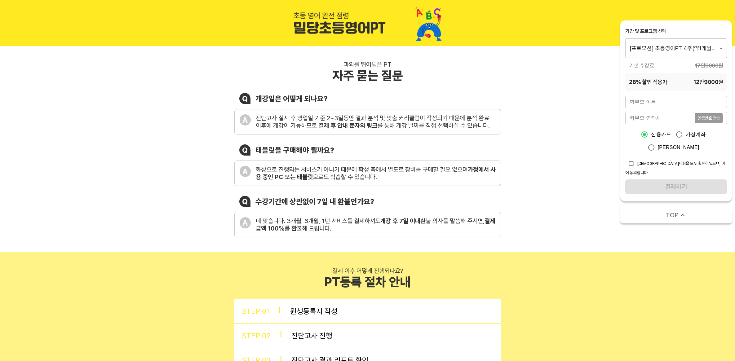  Describe the element at coordinates (376, 122) in the screenshot. I see `div: 진단고사 실시 후 영업일 기준 2~3일동안 결과 분석 및 맞춤 커리큘럼이 작성되기 때문에 분석 완료 이후에 개강이 가능하므로 를 통해 개강 날짜를 직접 선택하실 수 있습니다.` at that location.